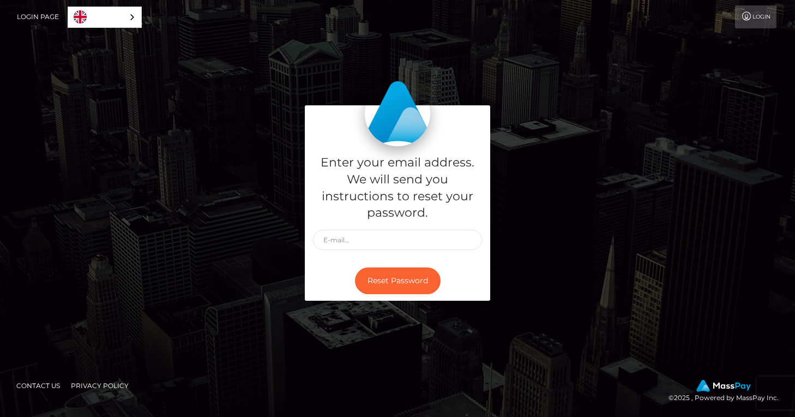 The height and width of the screenshot is (417, 795). Describe the element at coordinates (38, 385) in the screenshot. I see `a: Contact Us` at that location.